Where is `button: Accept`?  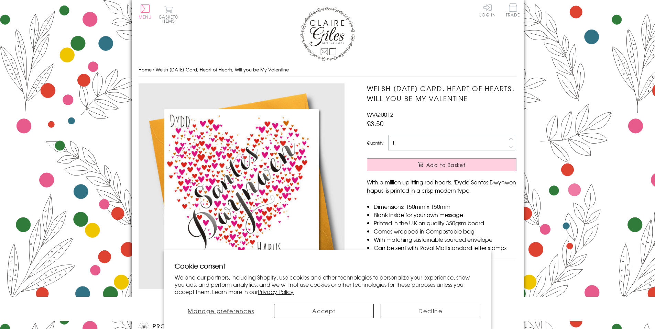
button: Accept is located at coordinates (324, 311).